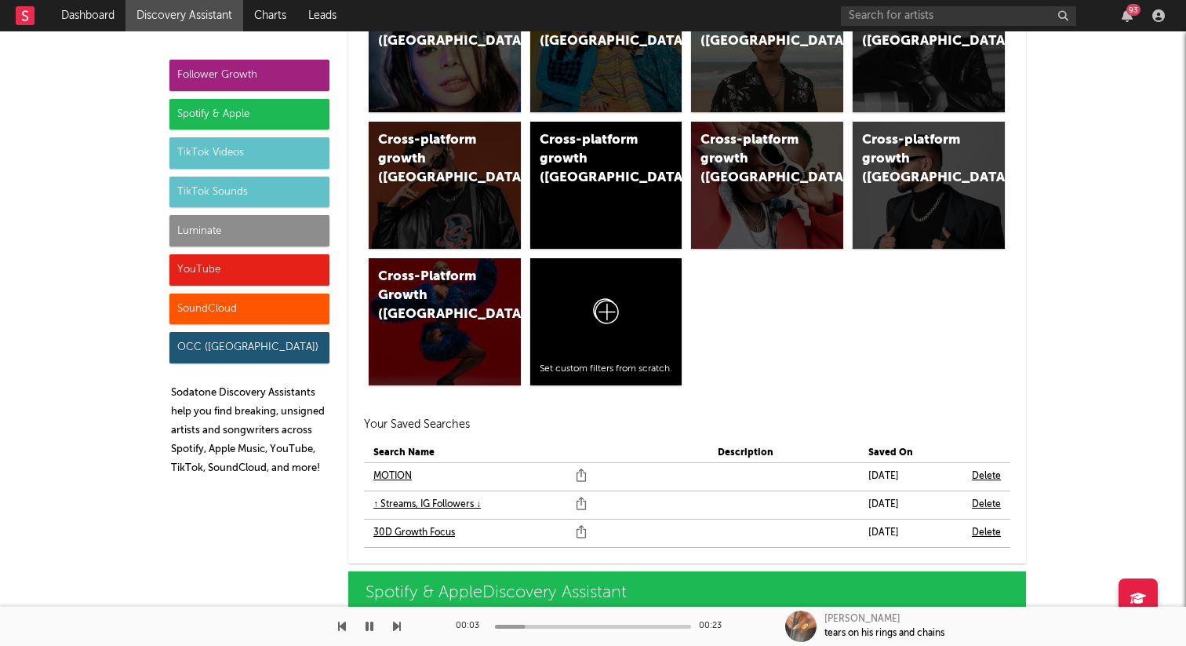 Image resolution: width=1186 pixels, height=646 pixels. Describe the element at coordinates (959, 16) in the screenshot. I see `input: Search for artists` at that location.